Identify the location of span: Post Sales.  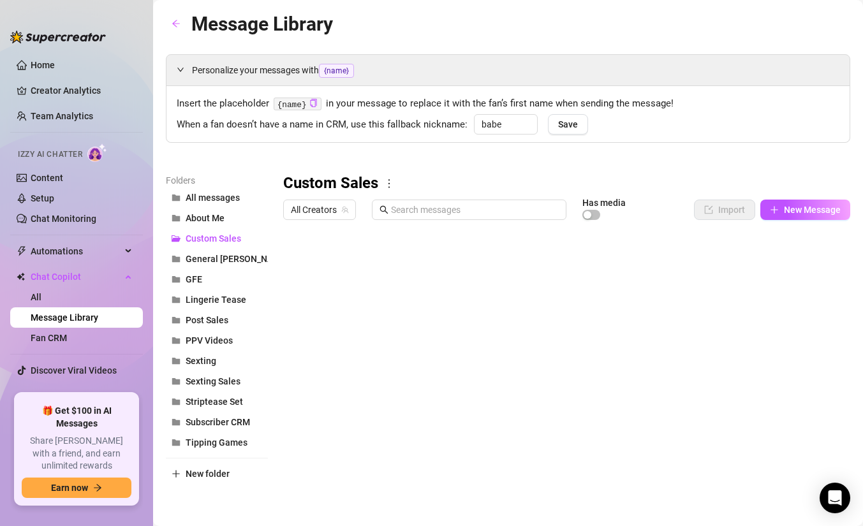
(207, 320).